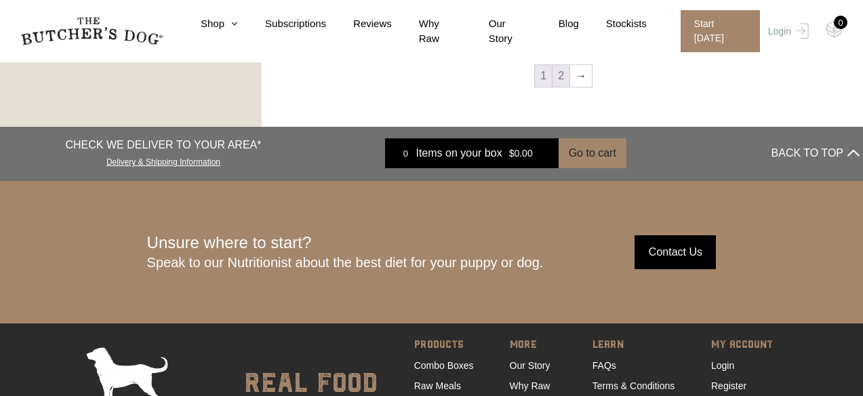 This screenshot has width=863, height=396. Describe the element at coordinates (521, 153) in the screenshot. I see `bdi: 0.00` at that location.